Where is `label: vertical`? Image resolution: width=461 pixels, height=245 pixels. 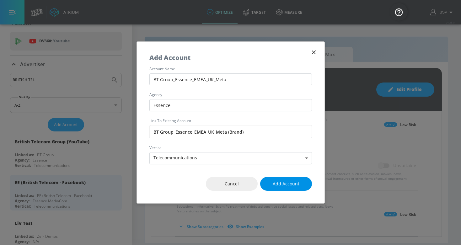
label: vertical is located at coordinates (231, 148).